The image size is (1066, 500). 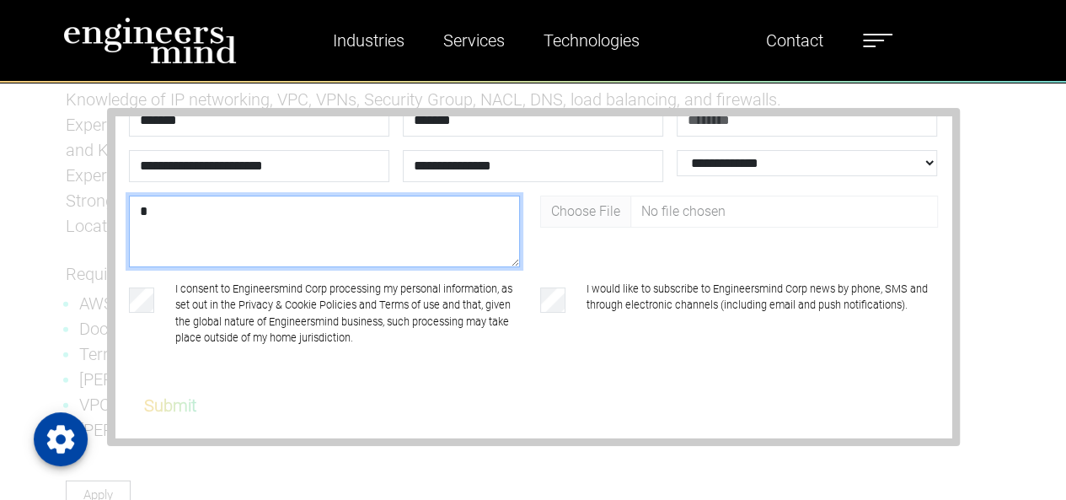 What do you see at coordinates (350, 313) in the screenshot?
I see `label: I consent to Engineersmind Corp processing my personal information, as set out in the Privacy & C...` at bounding box center [350, 313].